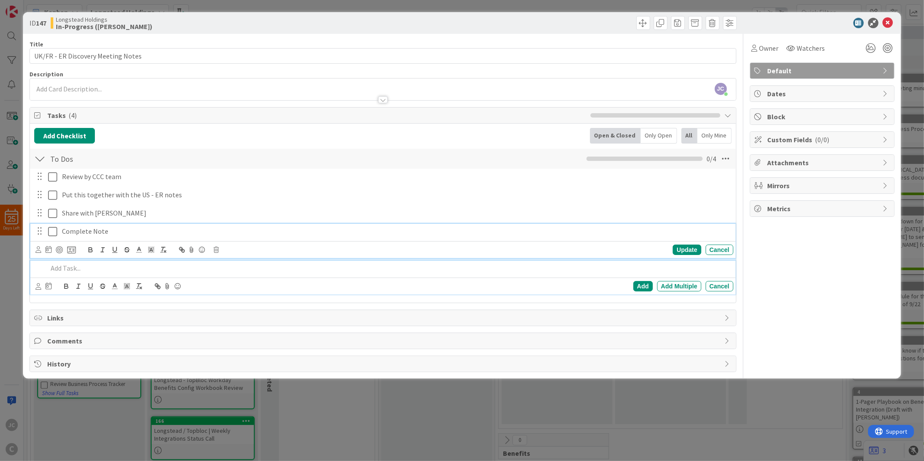 This screenshot has height=461, width=924. Describe the element at coordinates (689, 136) in the screenshot. I see `div: All` at that location.